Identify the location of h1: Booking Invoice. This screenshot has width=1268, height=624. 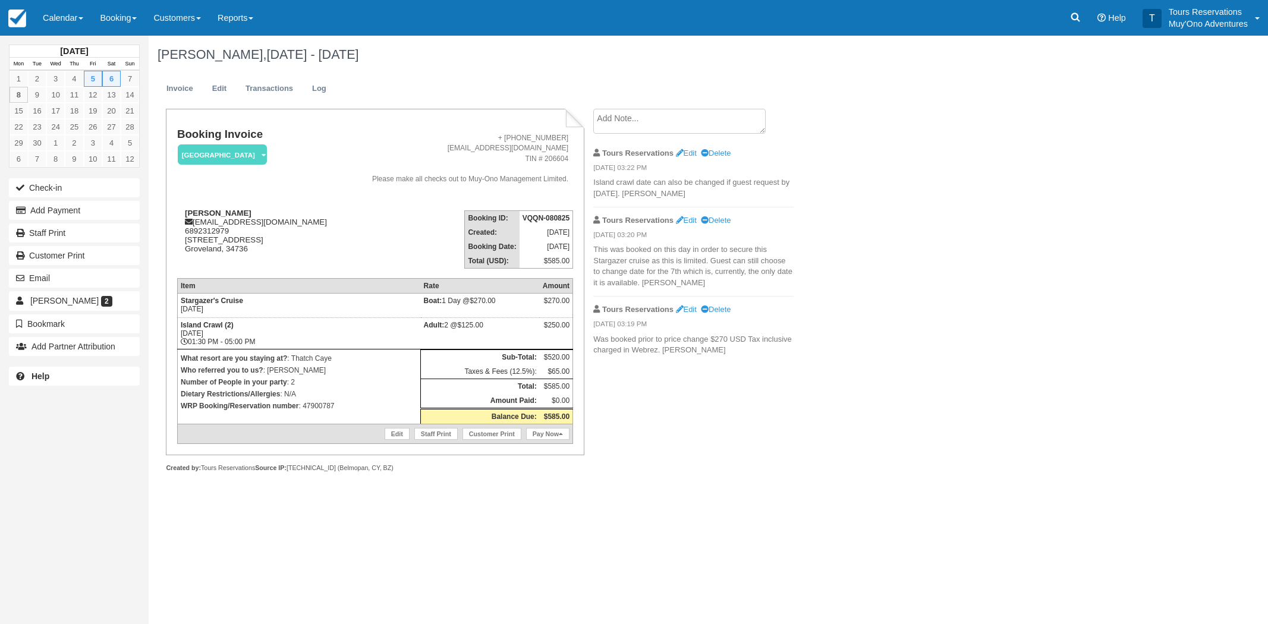
(260, 134).